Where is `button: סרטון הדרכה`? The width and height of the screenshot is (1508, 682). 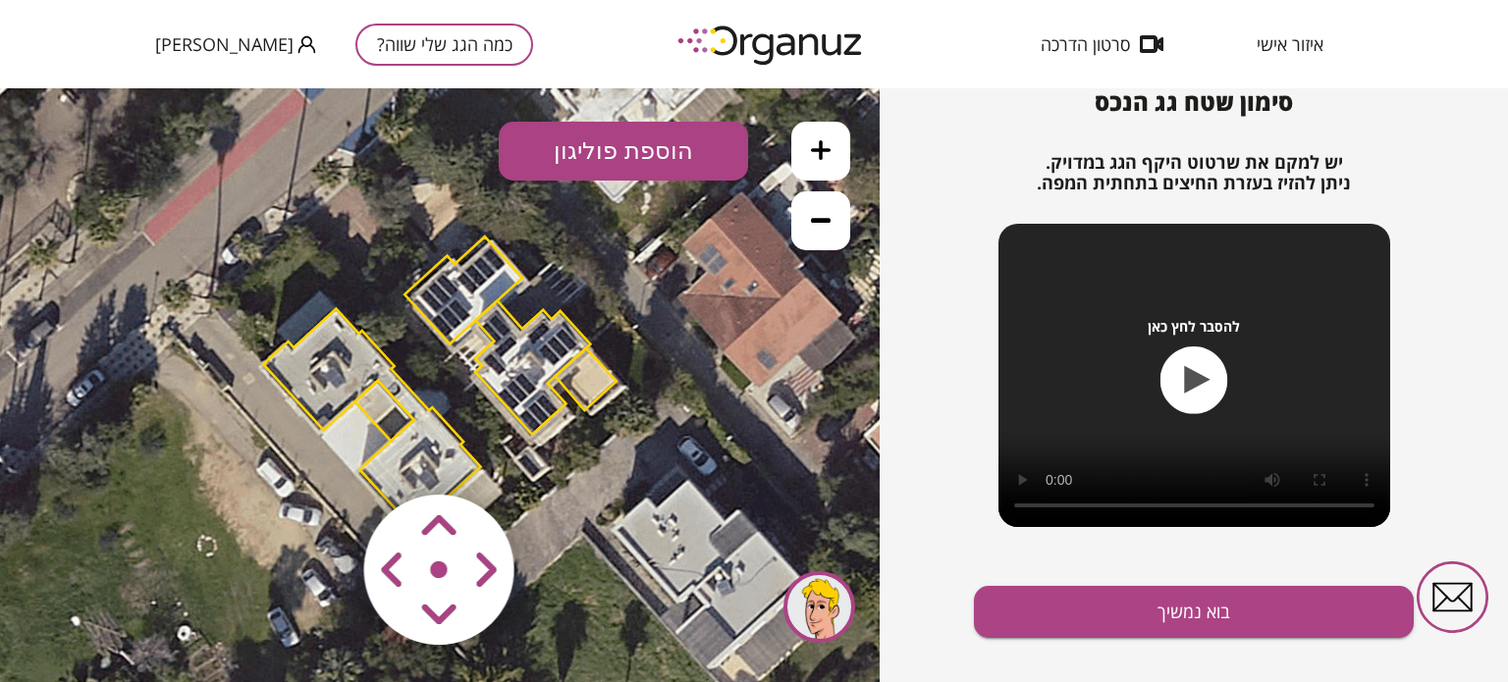 button: סרטון הדרכה is located at coordinates (1101, 44).